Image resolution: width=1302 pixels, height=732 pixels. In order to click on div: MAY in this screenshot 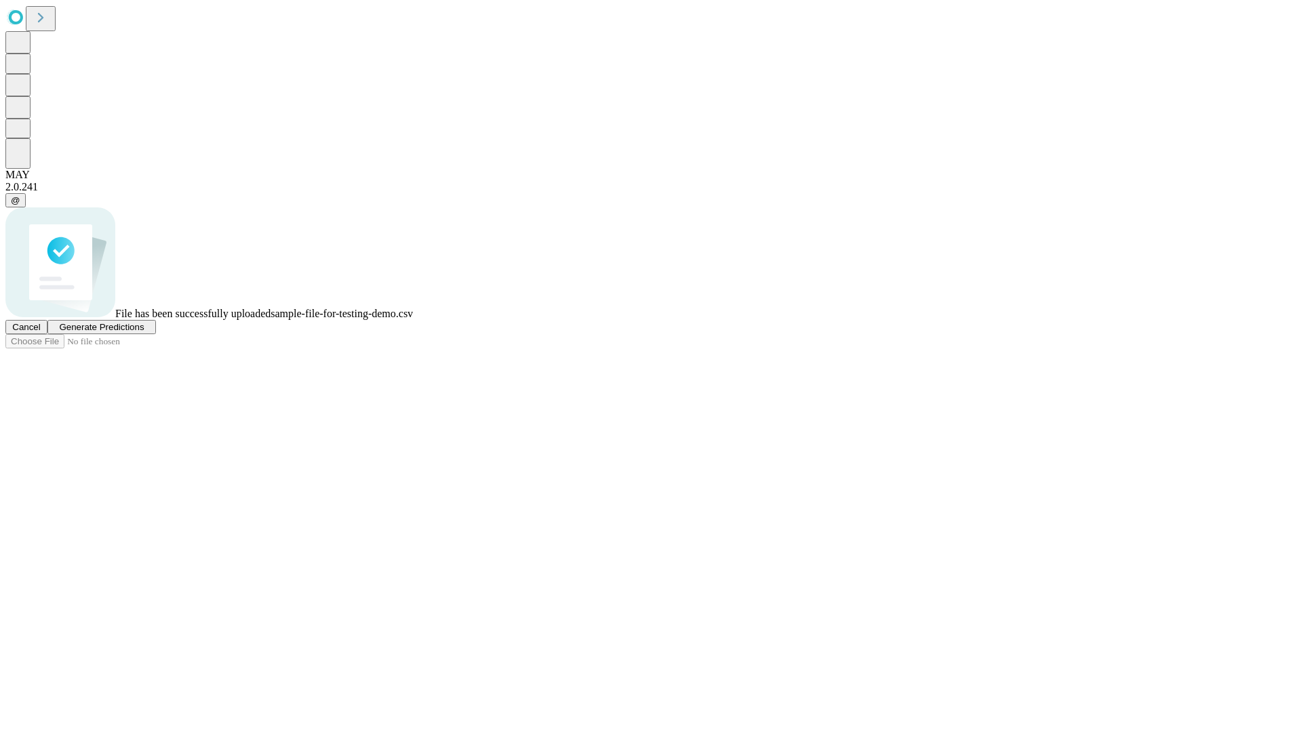, I will do `click(651, 175)`.